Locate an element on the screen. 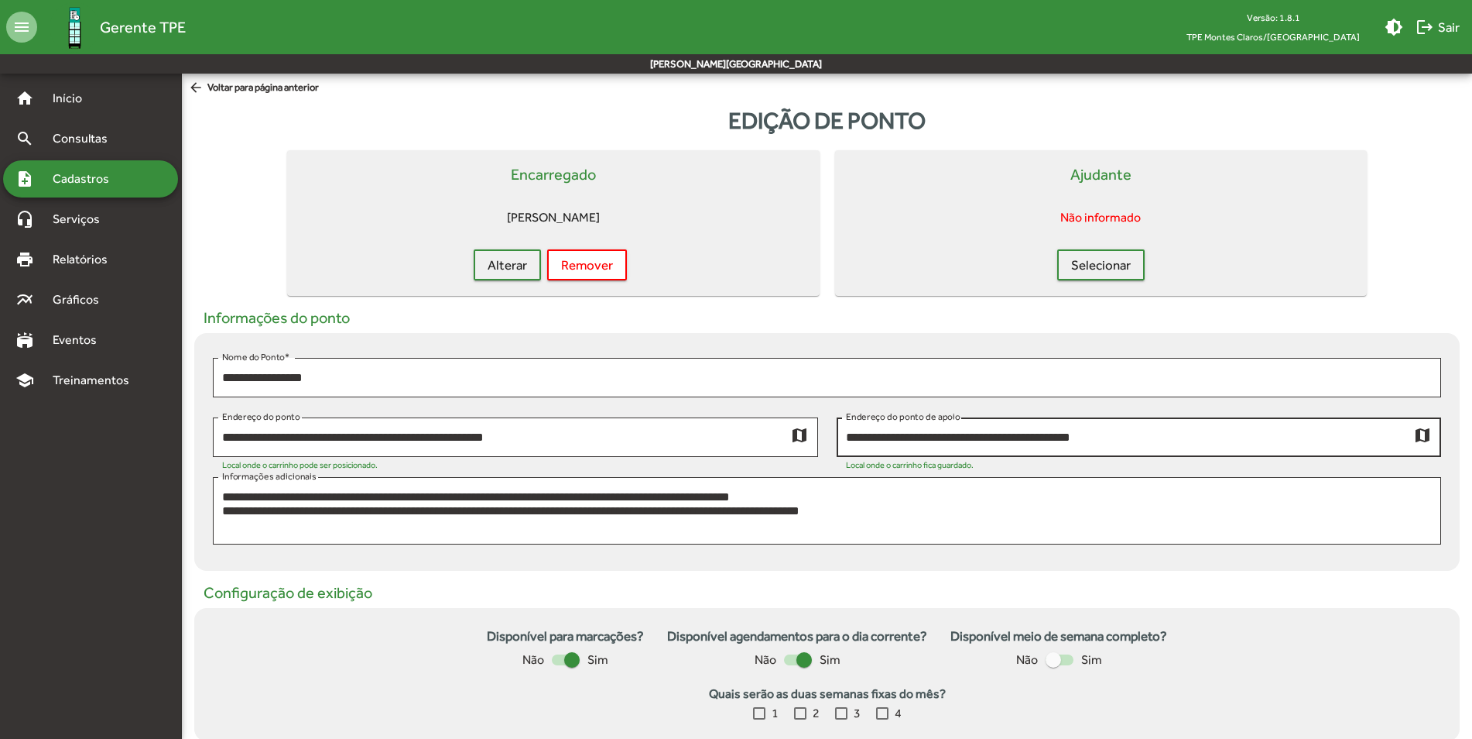  span: Selecionar is located at coordinates (1101, 265).